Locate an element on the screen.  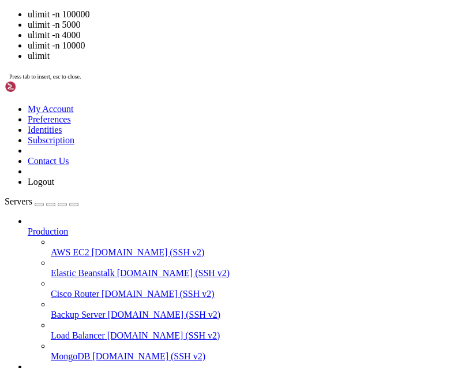
span: Load Balancer is located at coordinates (78, 335).